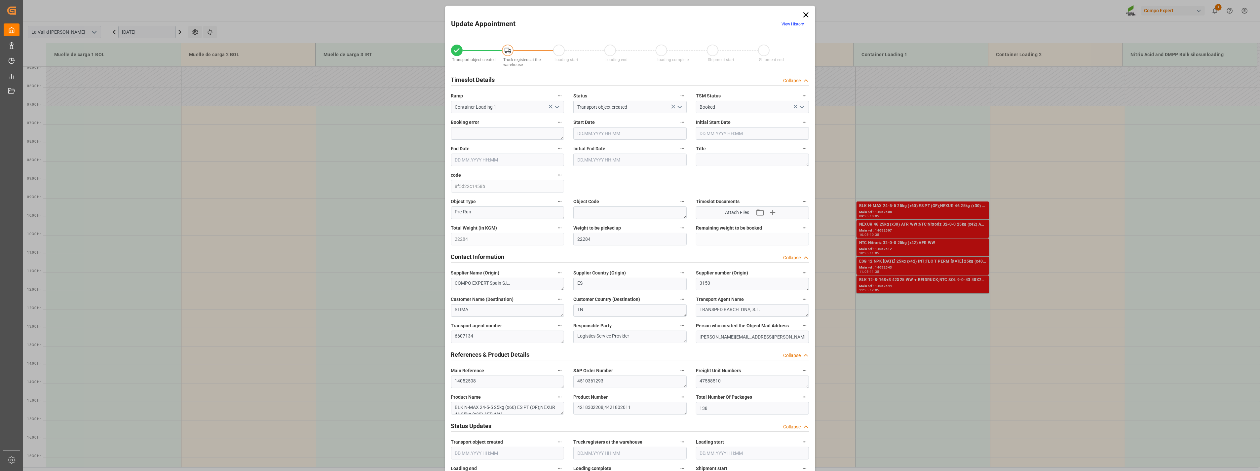  What do you see at coordinates (599, 273) in the screenshot?
I see `span: Supplier Country (Origin)` at bounding box center [599, 273].